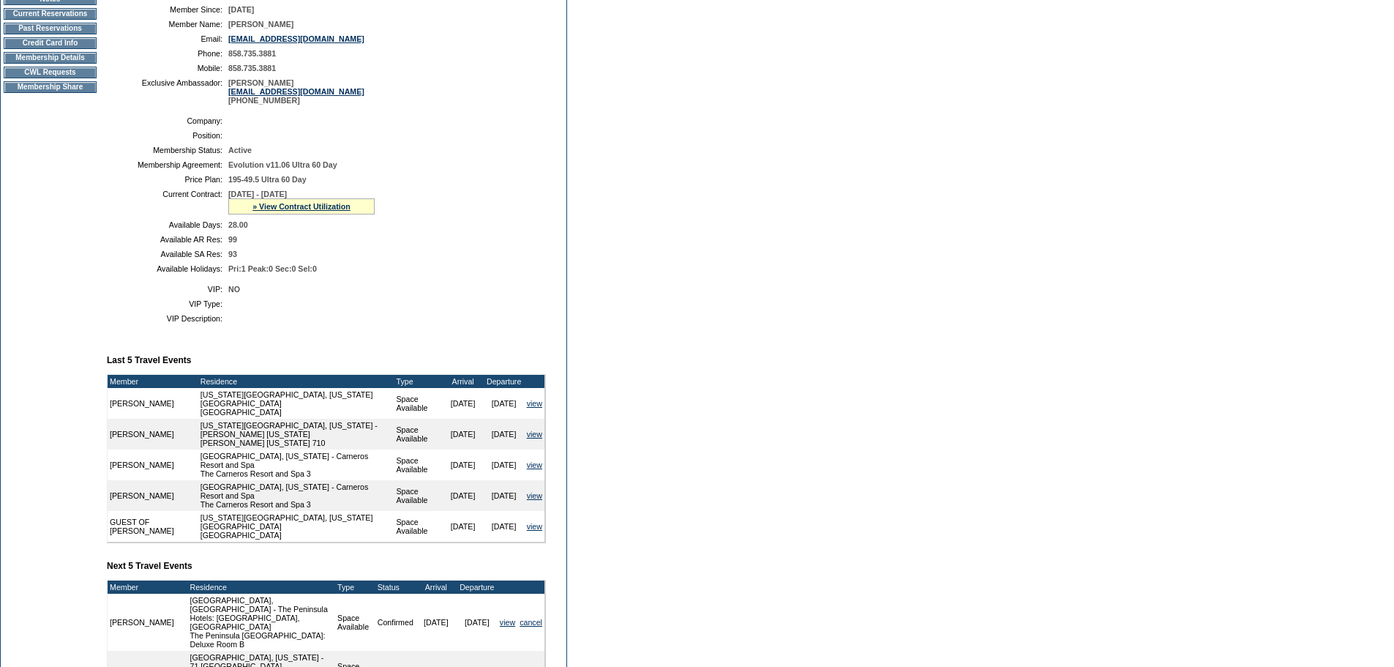  What do you see at coordinates (168, 269) in the screenshot?
I see `td: Available Holidays:` at bounding box center [168, 269].